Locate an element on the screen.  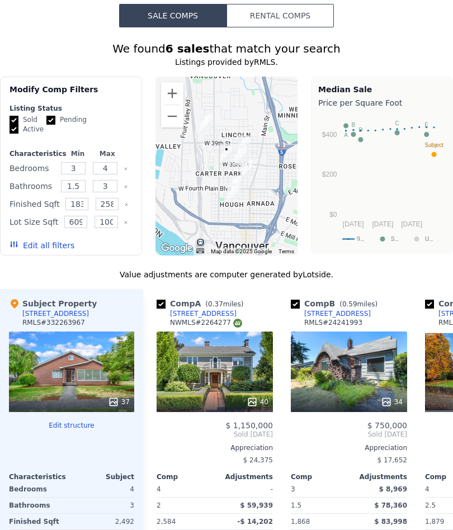
div: NWMLS # 2264277 is located at coordinates (206, 323).